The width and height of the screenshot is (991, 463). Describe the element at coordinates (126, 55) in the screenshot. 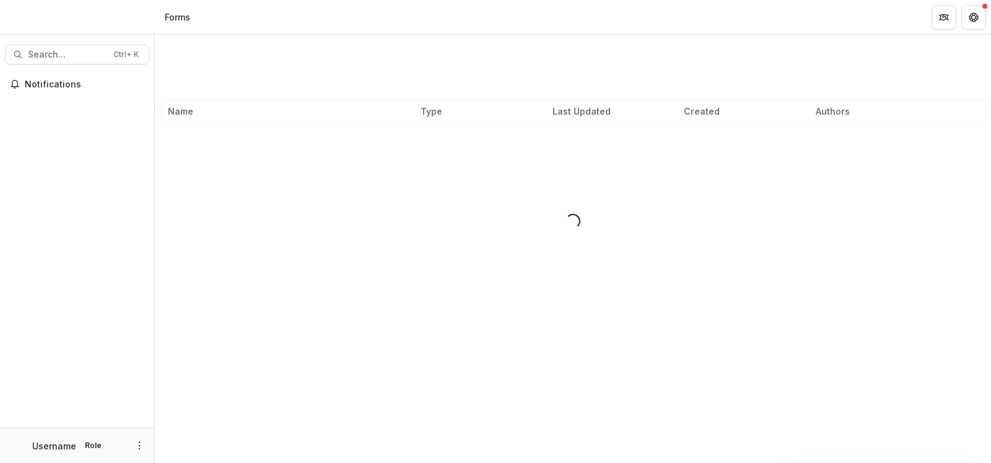

I see `div: Ctrl + K` at that location.